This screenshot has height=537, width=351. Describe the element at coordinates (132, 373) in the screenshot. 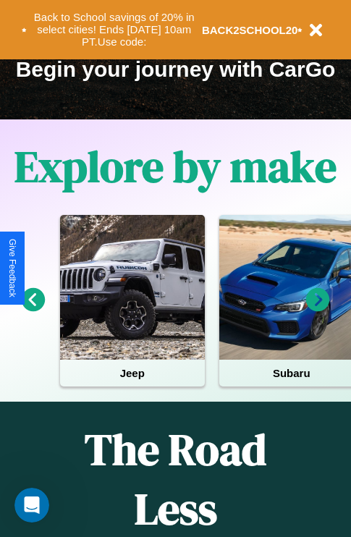

I see `h4: Jeep` at that location.